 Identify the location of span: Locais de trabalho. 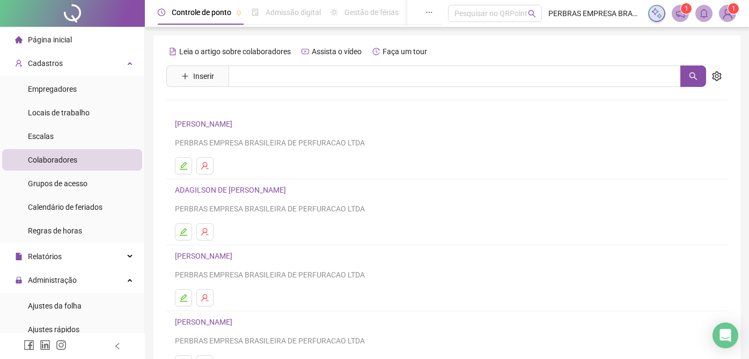
(58, 113).